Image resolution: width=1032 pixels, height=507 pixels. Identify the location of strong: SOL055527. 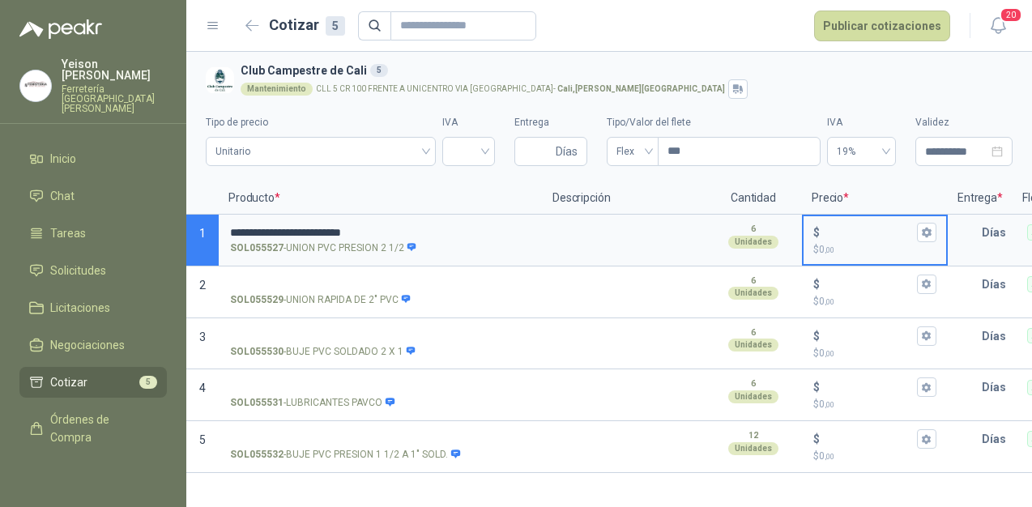
(257, 248).